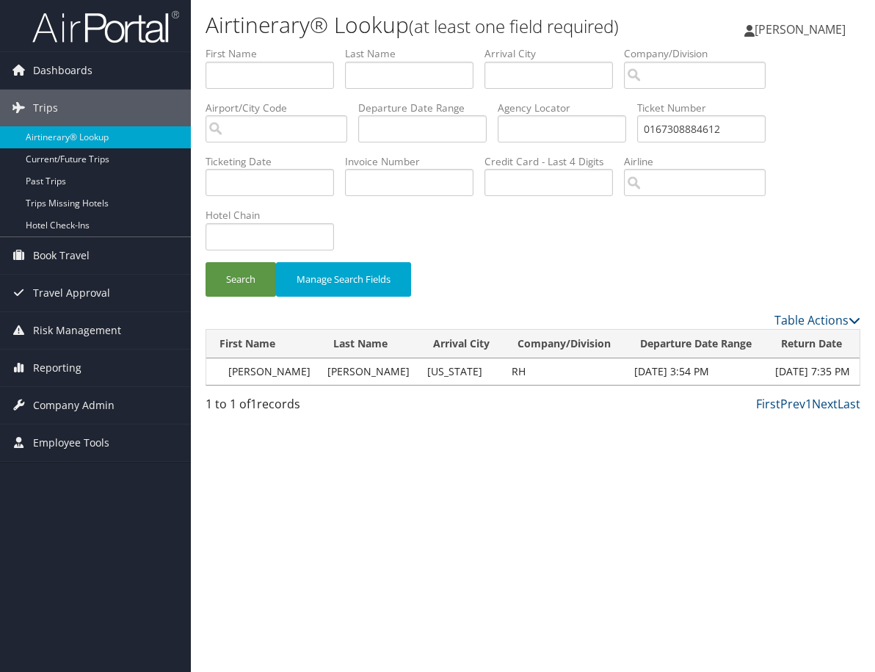 This screenshot has width=875, height=672. Describe the element at coordinates (707, 108) in the screenshot. I see `label: Ticket Number` at that location.